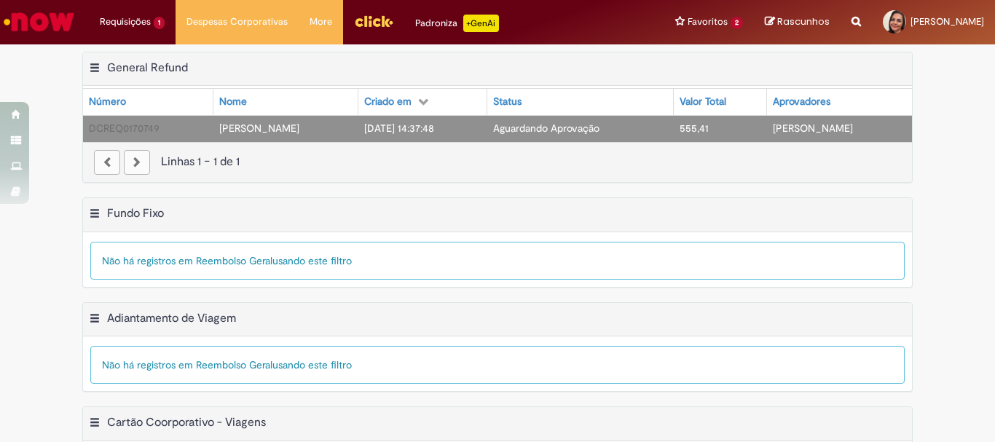  What do you see at coordinates (546, 128) in the screenshot?
I see `span: Aguardando Aprovação` at bounding box center [546, 128].